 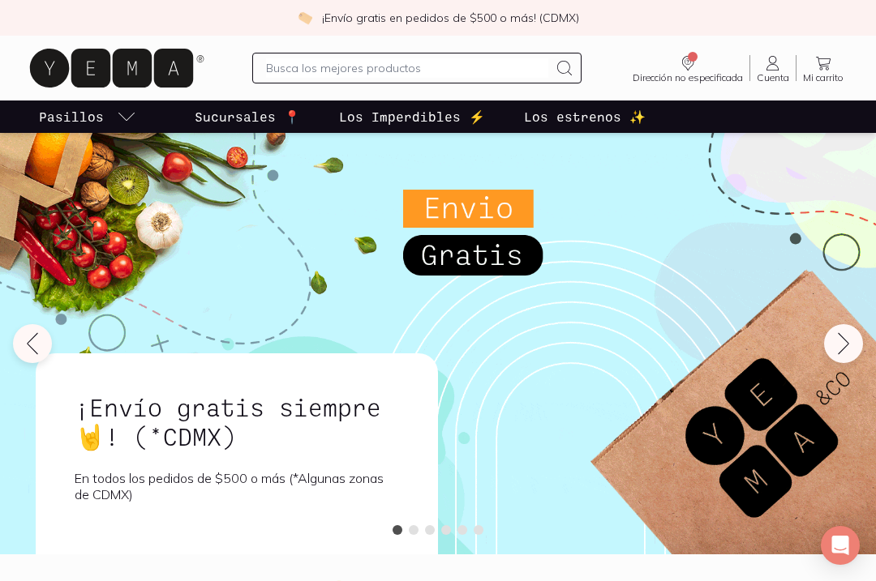 What do you see at coordinates (823, 68) in the screenshot?
I see `a: Mi carrito` at bounding box center [823, 68].